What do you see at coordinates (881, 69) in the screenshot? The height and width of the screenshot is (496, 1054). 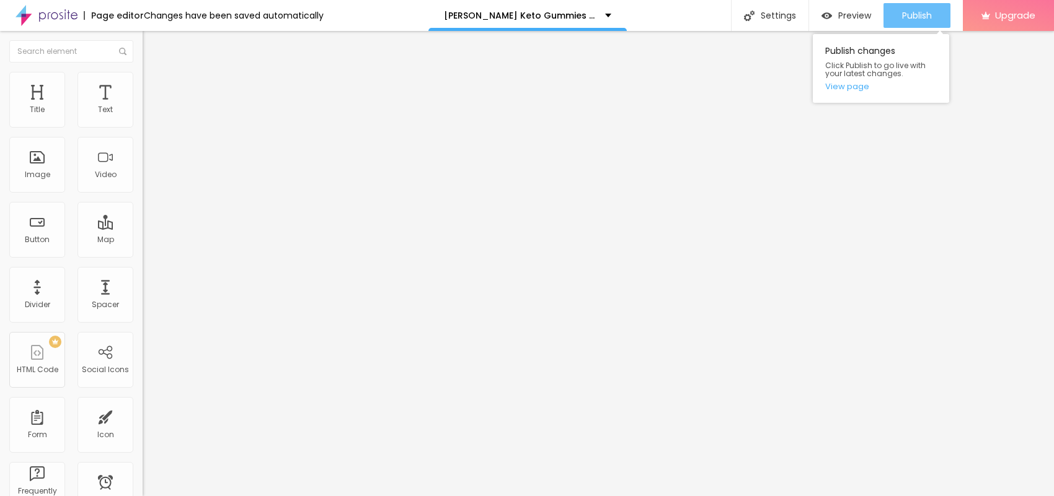 I see `span: Click Publish to go live with your latest changes.` at bounding box center [881, 69].